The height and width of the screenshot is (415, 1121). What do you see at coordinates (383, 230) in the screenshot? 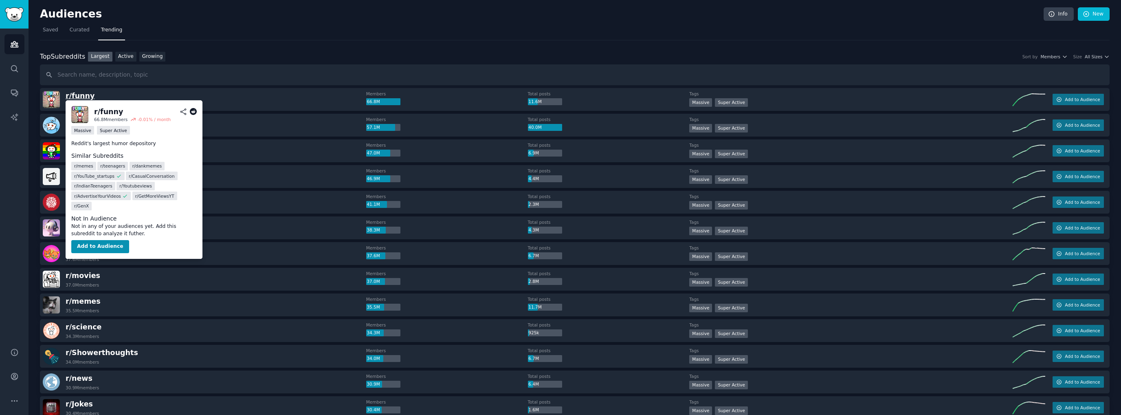
I see `div: 38.3M` at bounding box center [383, 230].